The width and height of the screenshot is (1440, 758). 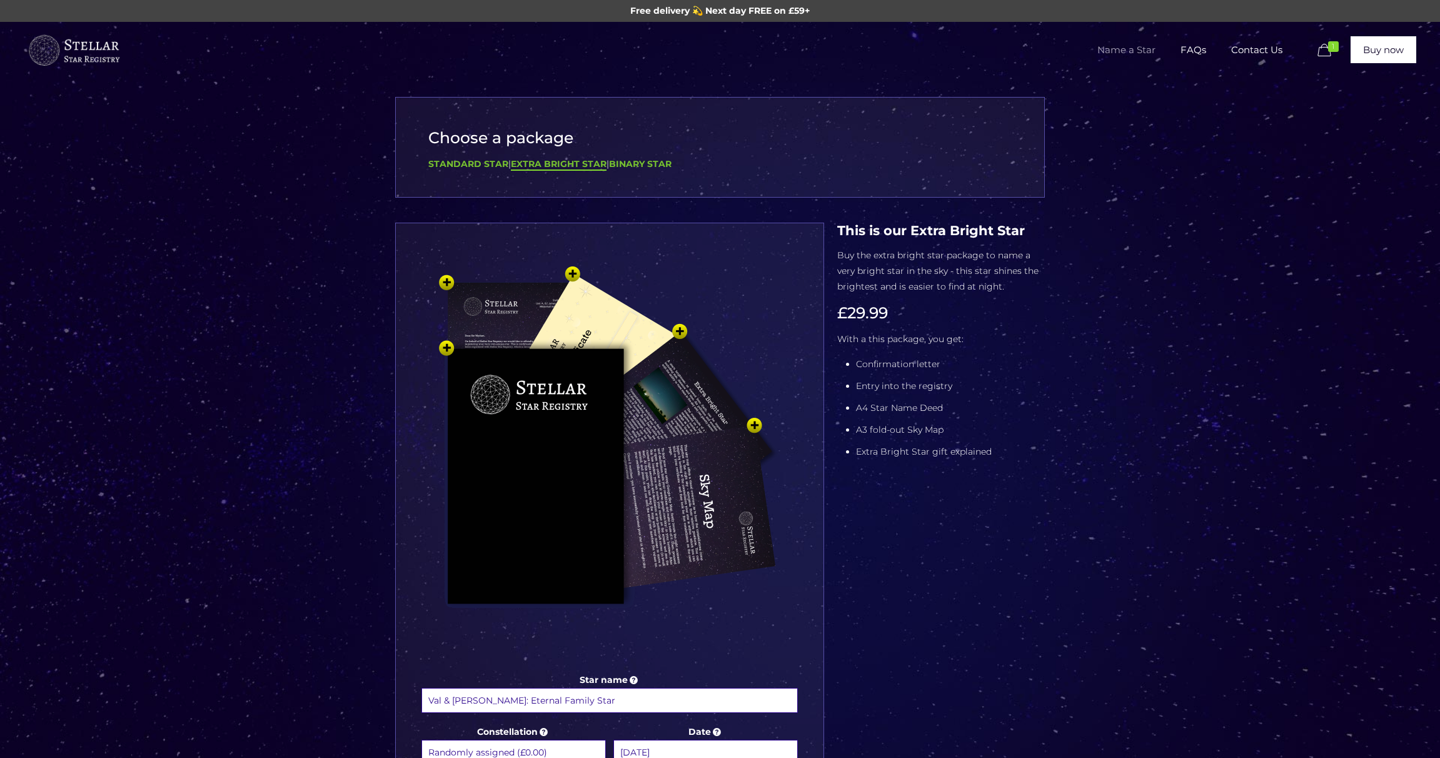 I want to click on span: Name a Star, so click(x=1126, y=50).